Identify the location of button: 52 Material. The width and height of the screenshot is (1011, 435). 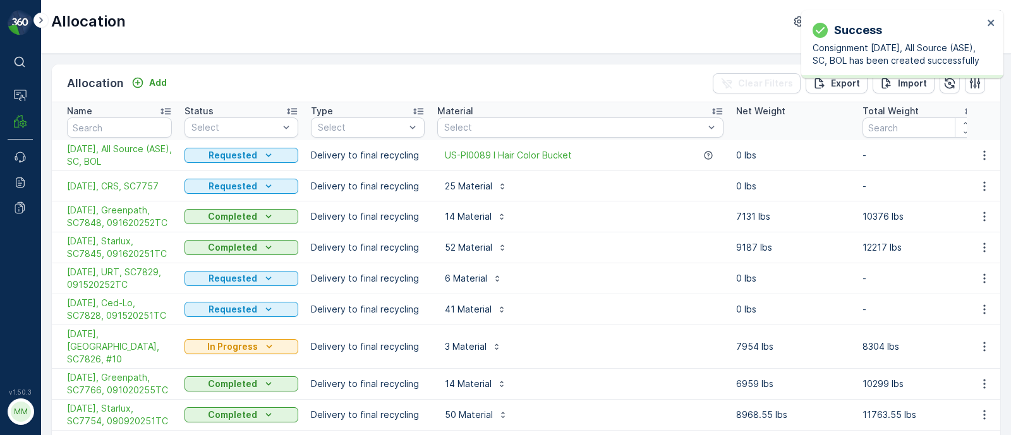
(476, 248).